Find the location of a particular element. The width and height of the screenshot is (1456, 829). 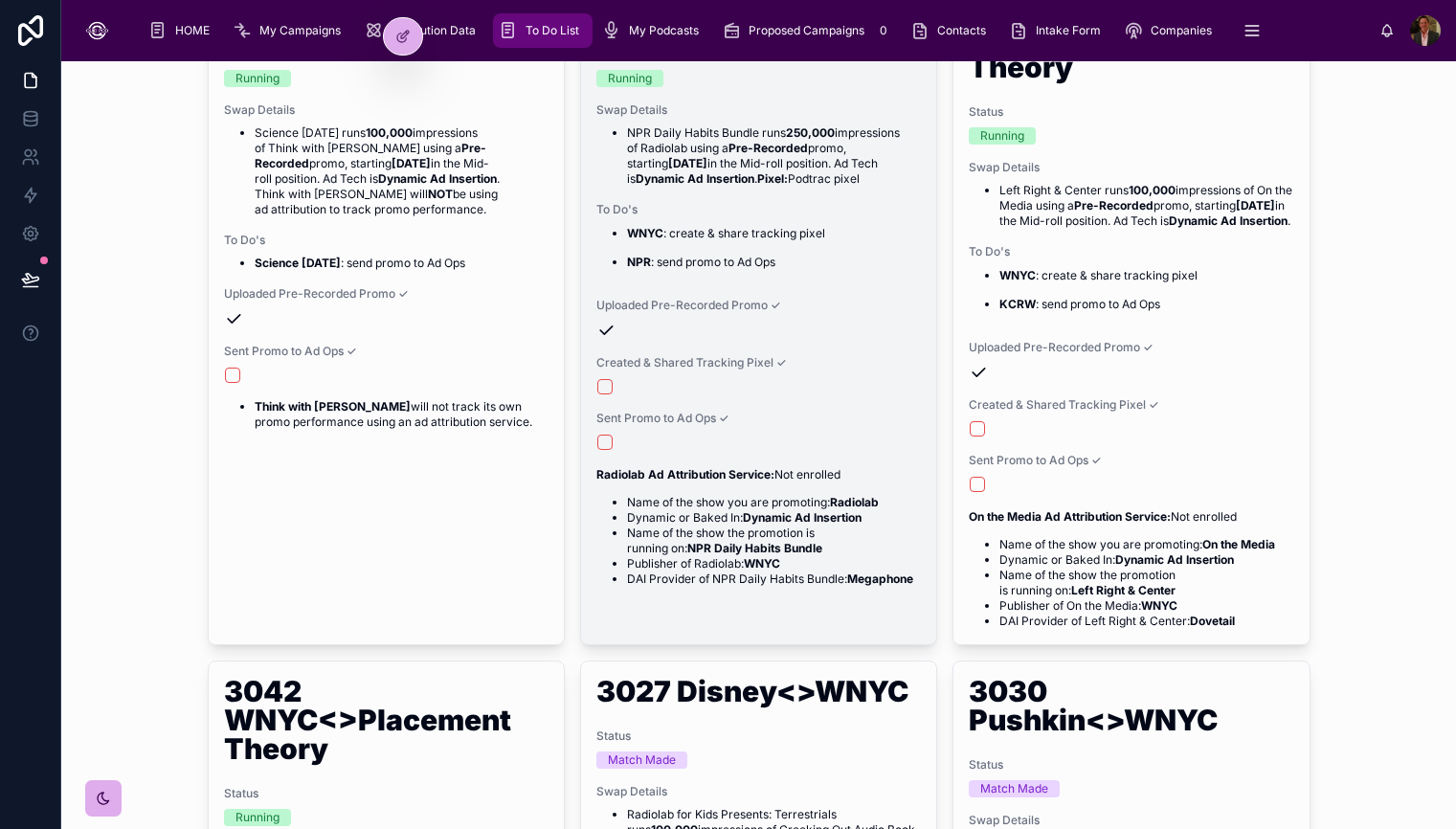

div: 0 is located at coordinates (883, 31).